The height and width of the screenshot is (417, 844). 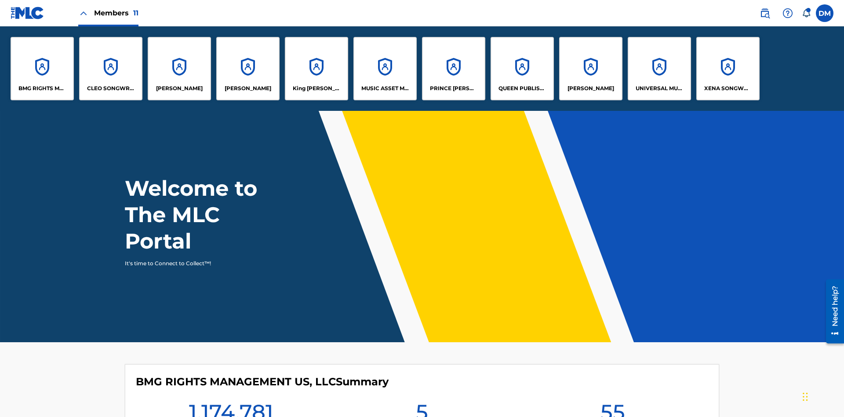 I want to click on p: ELVIS COSTELLO, so click(x=179, y=88).